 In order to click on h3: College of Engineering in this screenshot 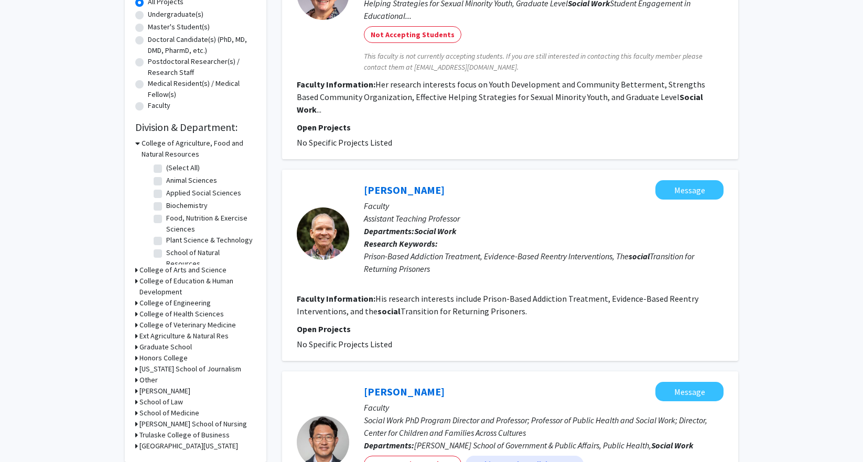, I will do `click(175, 303)`.